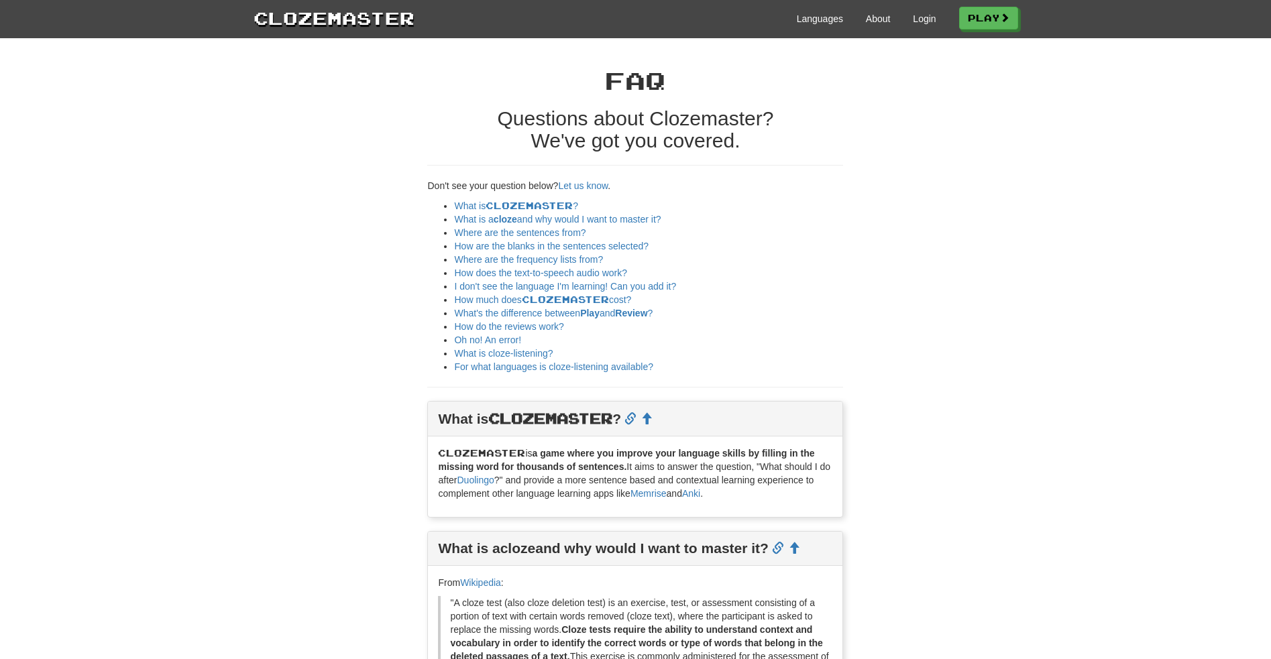 The image size is (1271, 659). I want to click on a: How much doesClozemastercost?, so click(543, 300).